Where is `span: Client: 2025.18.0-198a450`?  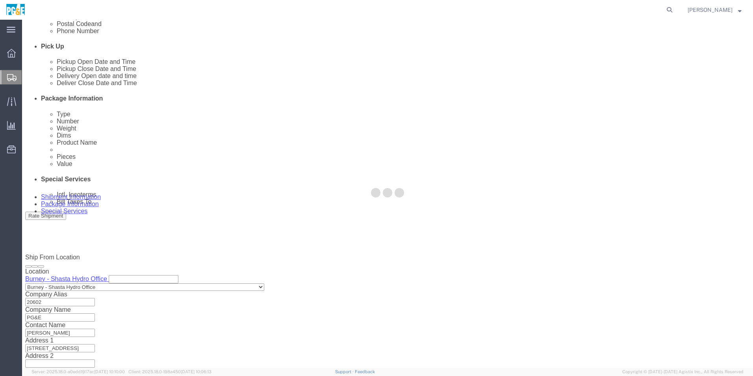
span: Client: 2025.18.0-198a450 is located at coordinates (170, 371).